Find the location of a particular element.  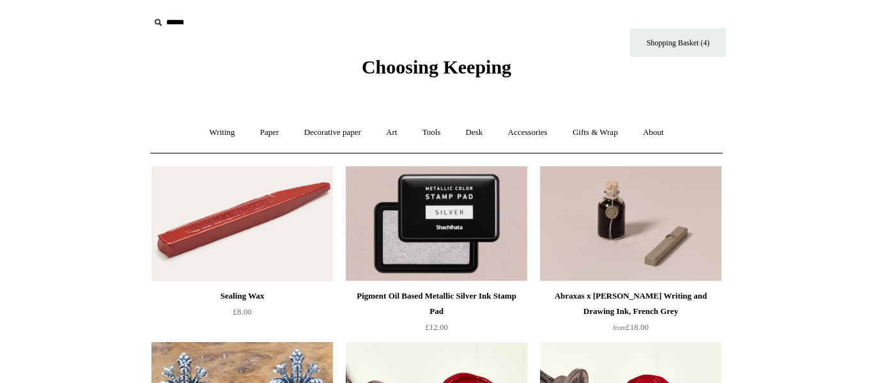

a: Pigment Oil Based Metallic Silver Ink Stamp Pad £12.00 is located at coordinates (436, 314).